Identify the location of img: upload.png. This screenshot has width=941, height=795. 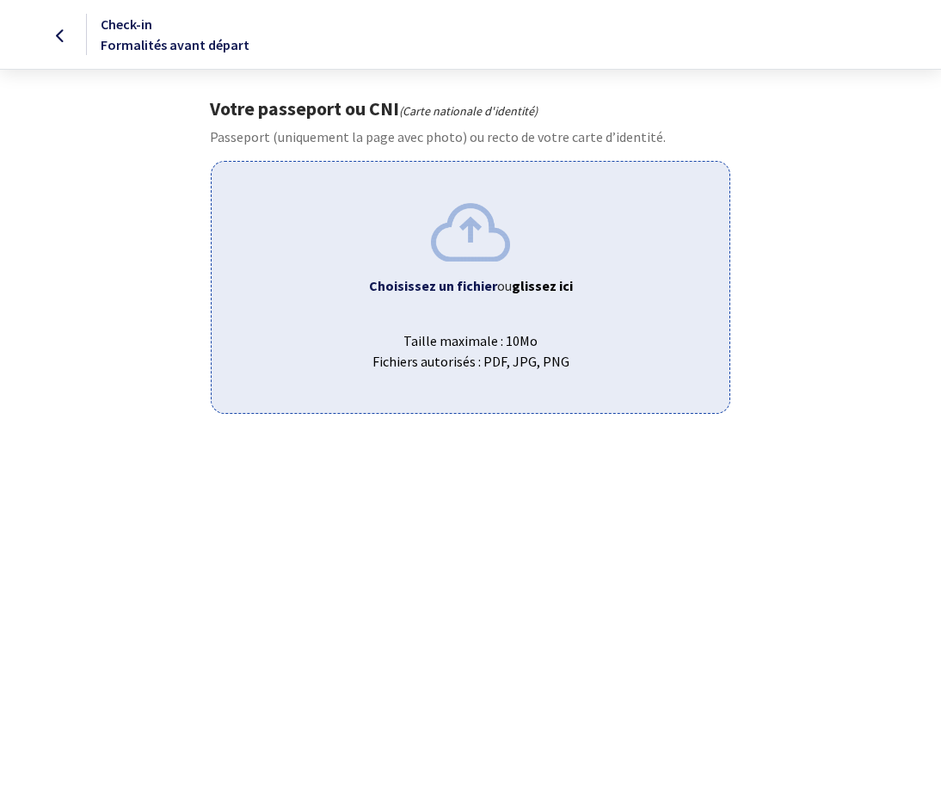
(470, 231).